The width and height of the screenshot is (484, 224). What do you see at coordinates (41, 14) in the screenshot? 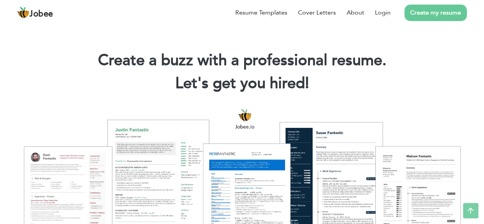
I see `span: Jobee` at bounding box center [41, 14].